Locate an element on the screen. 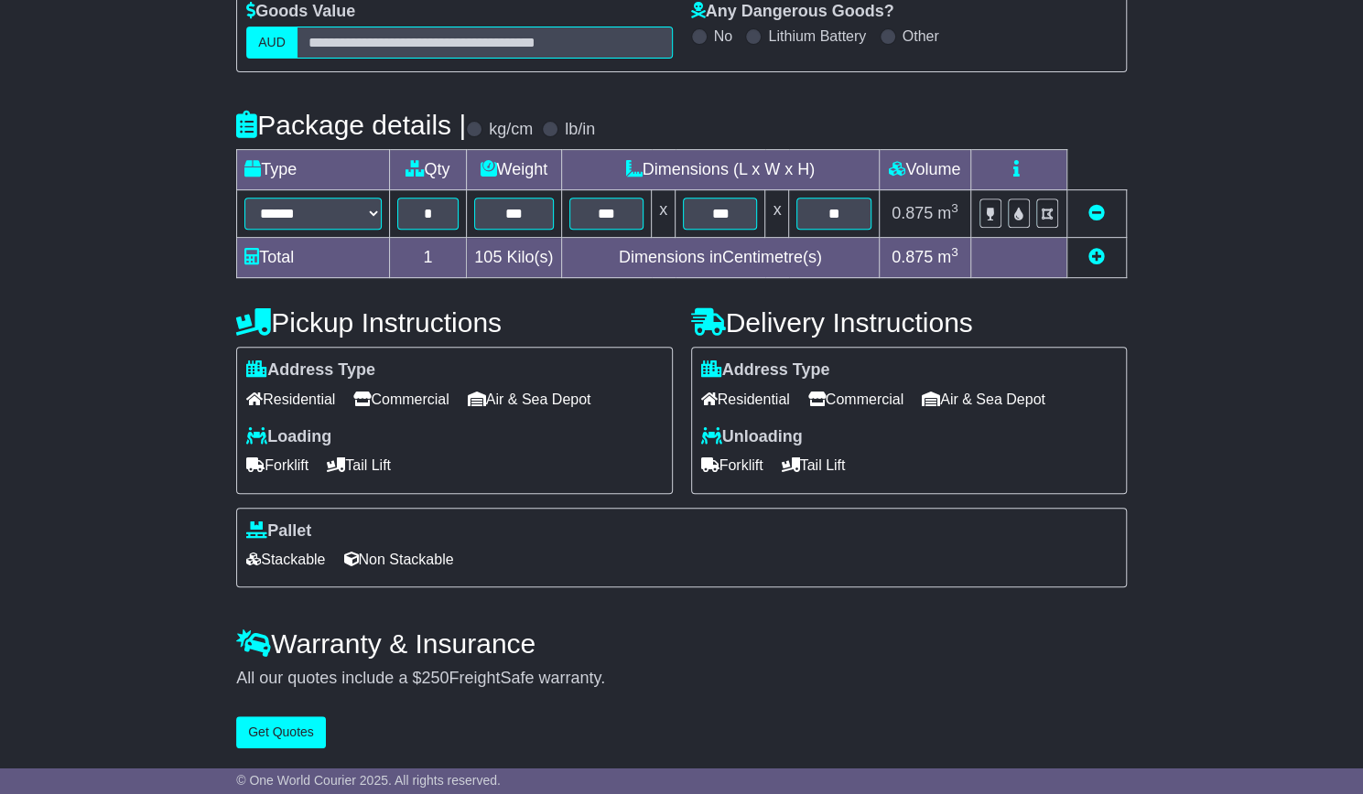  label: lb/in is located at coordinates (579, 130).